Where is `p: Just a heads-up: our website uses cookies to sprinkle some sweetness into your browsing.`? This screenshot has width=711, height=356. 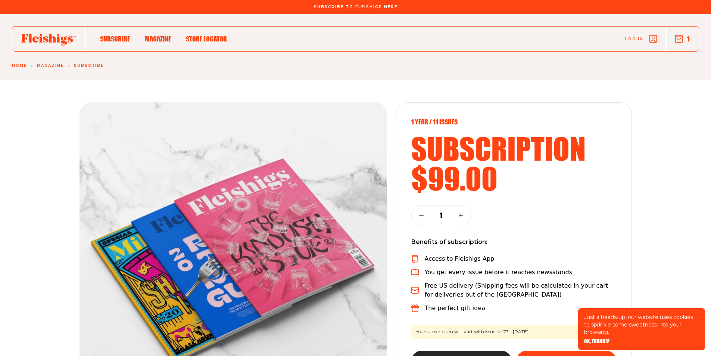 p: Just a heads-up: our website uses cookies to sprinkle some sweetness into your browsing. is located at coordinates (642, 324).